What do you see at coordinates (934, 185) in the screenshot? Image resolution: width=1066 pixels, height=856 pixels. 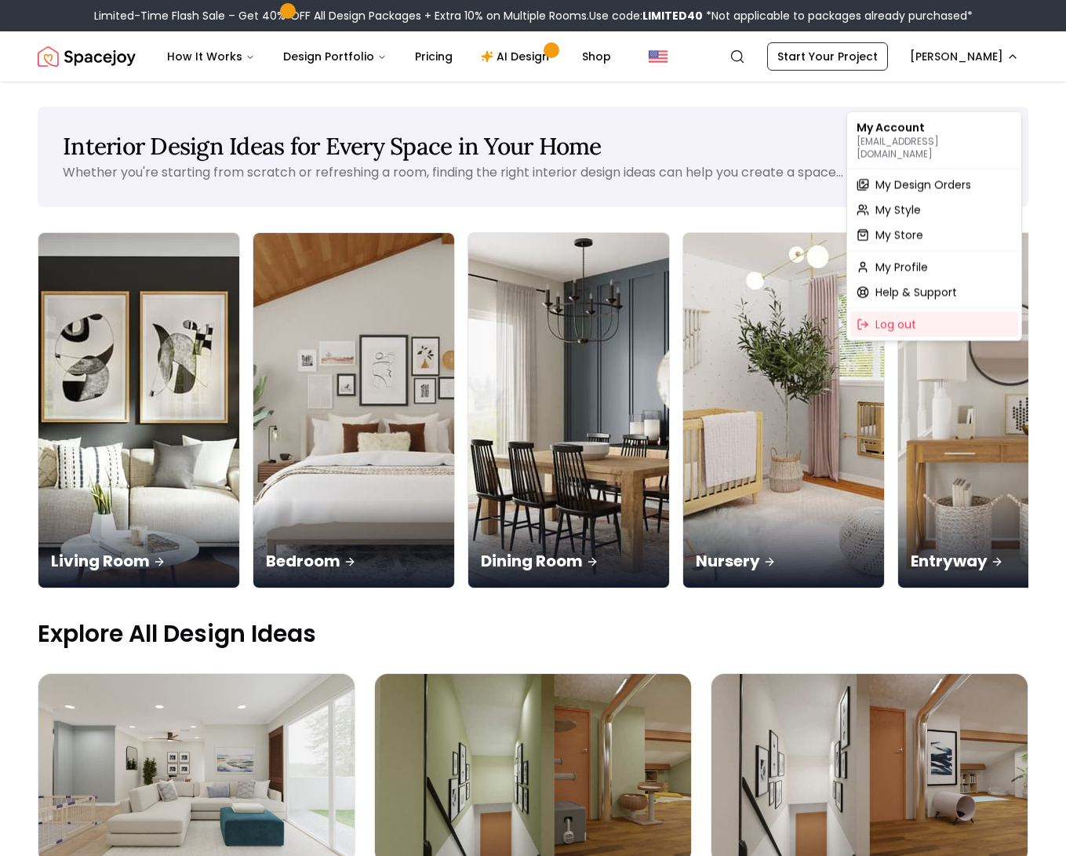 I see `a: My Design Orders` at bounding box center [934, 185].